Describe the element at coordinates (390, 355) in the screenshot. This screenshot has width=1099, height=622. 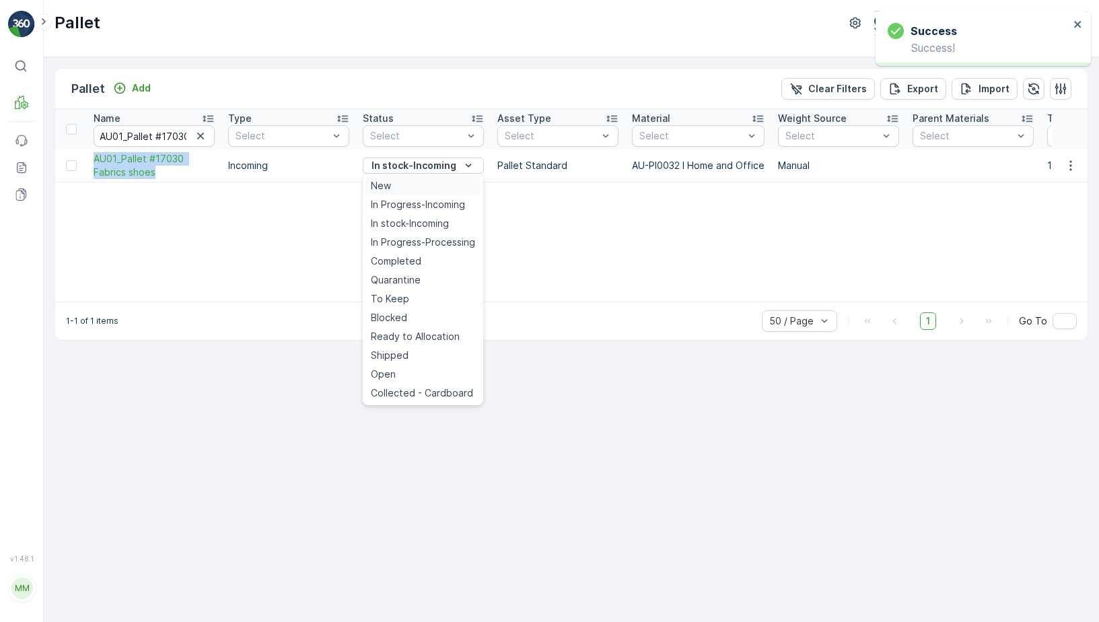
I see `span: Shipped` at that location.